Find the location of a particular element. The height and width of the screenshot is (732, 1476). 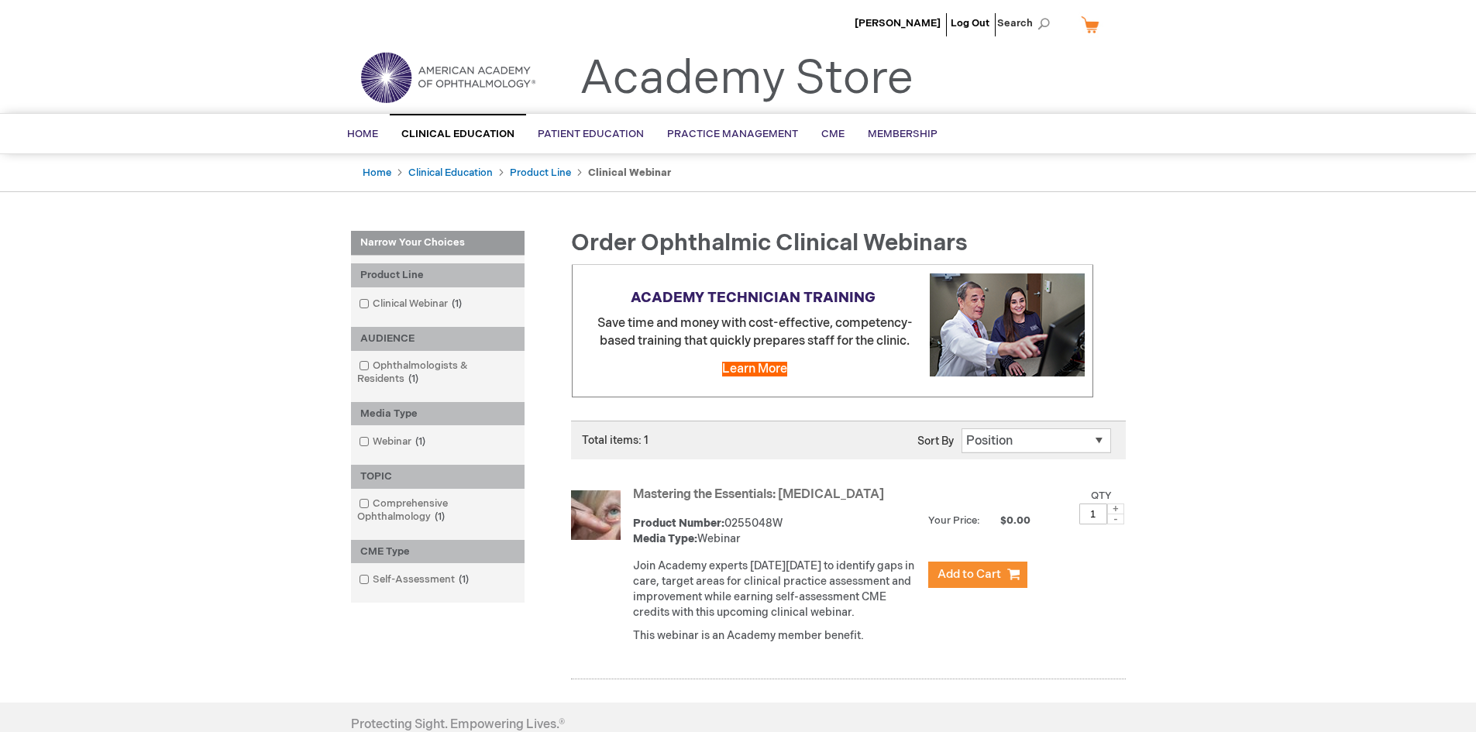

span: Add to Cart is located at coordinates (969, 574).